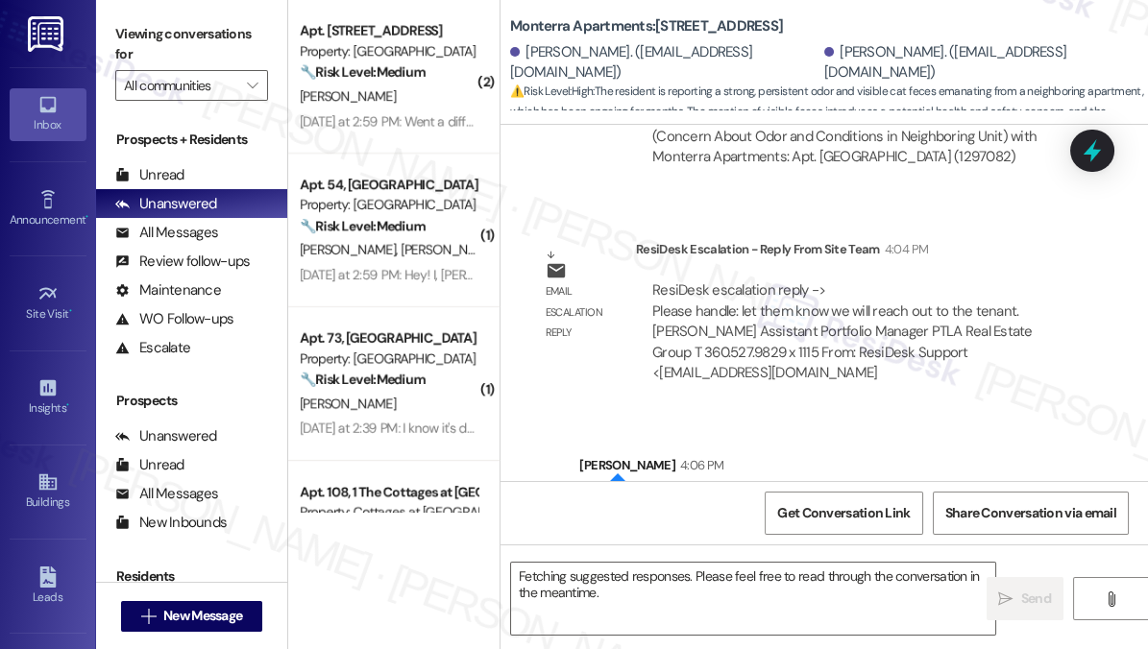 This screenshot has height=649, width=1148. I want to click on div: WO Follow-ups, so click(174, 319).